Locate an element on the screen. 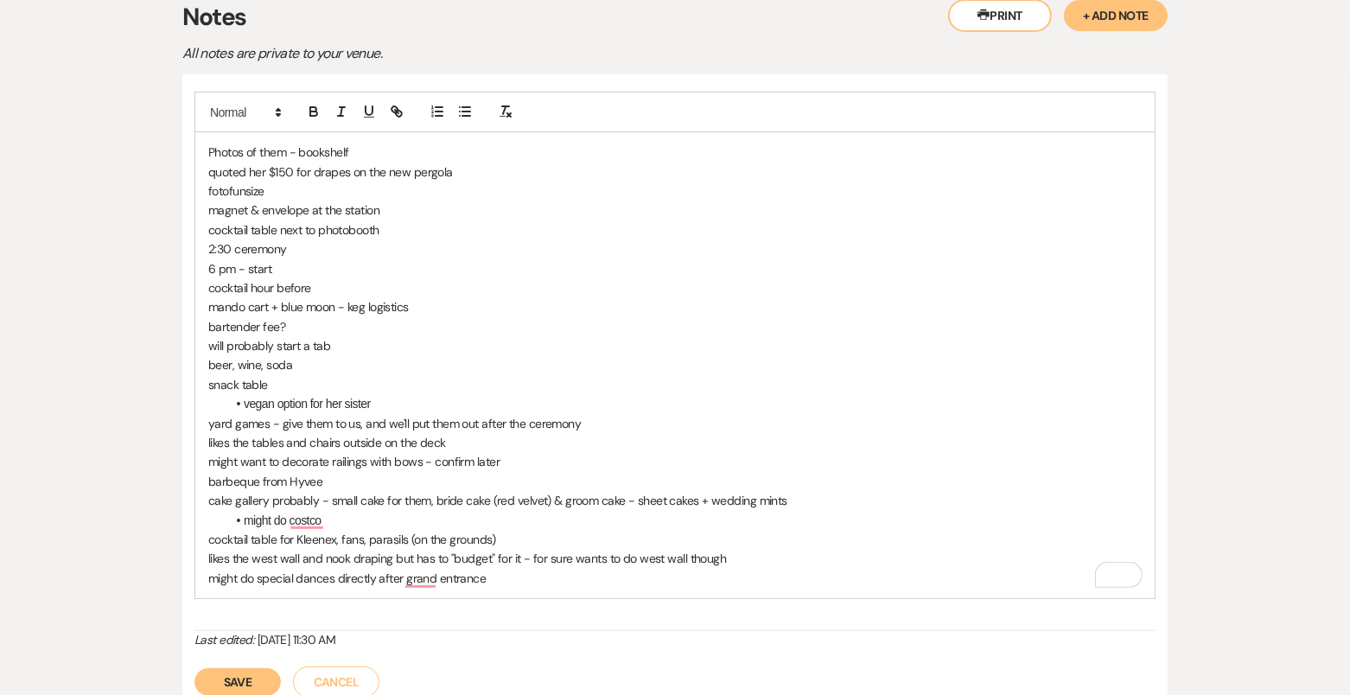 The height and width of the screenshot is (695, 1350). div: To enrich screen reader interactions, please activate Accessibility in Grammarly extension settings is located at coordinates (675, 365).